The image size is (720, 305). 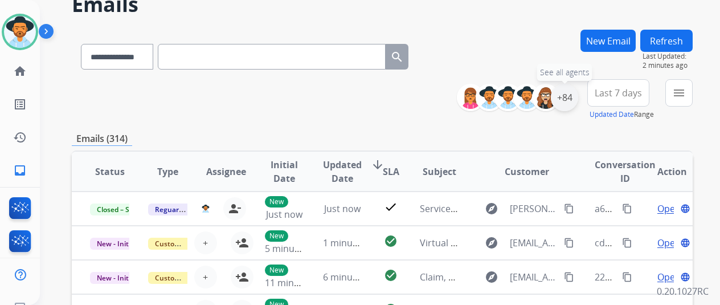 What do you see at coordinates (121, 209) in the screenshot?
I see `span: Closed – Solved` at bounding box center [121, 209].